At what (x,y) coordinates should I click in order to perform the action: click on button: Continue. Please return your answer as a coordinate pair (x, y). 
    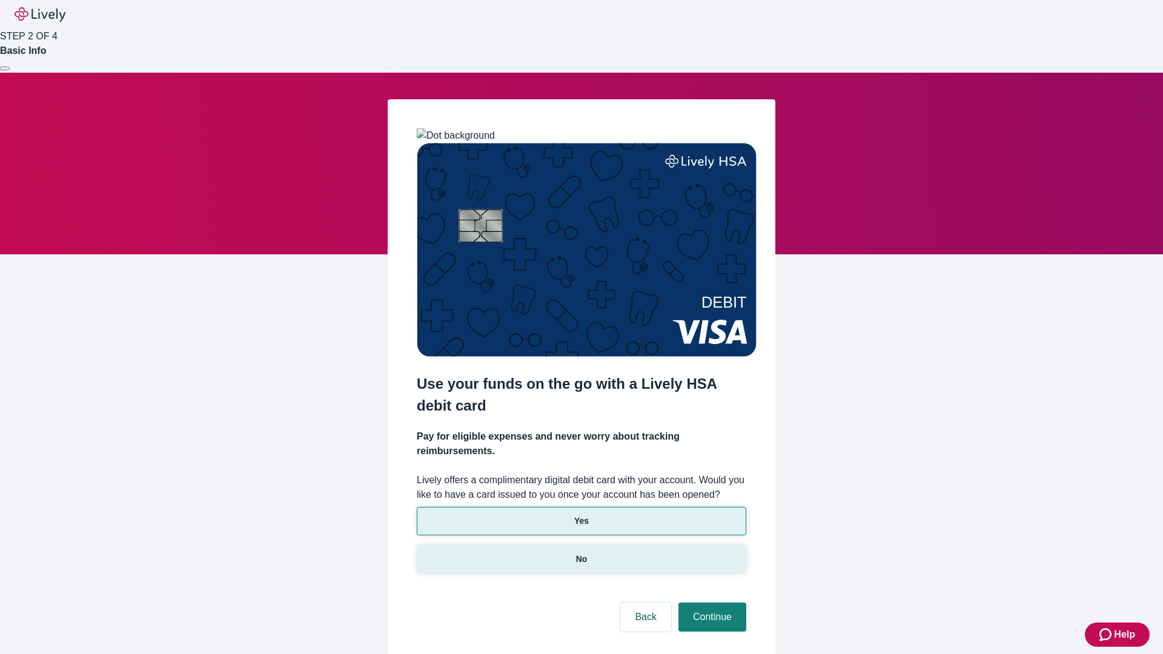
    Looking at the image, I should click on (712, 617).